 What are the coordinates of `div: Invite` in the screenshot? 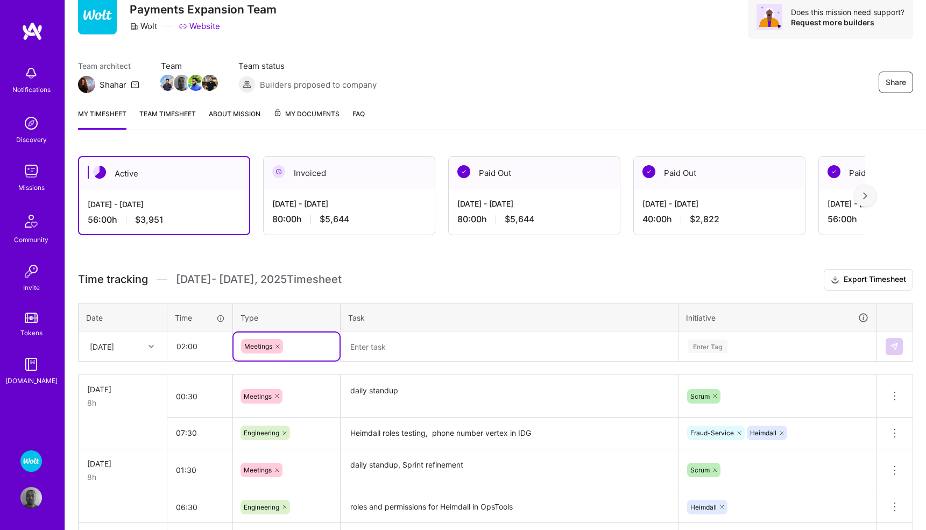 It's located at (31, 287).